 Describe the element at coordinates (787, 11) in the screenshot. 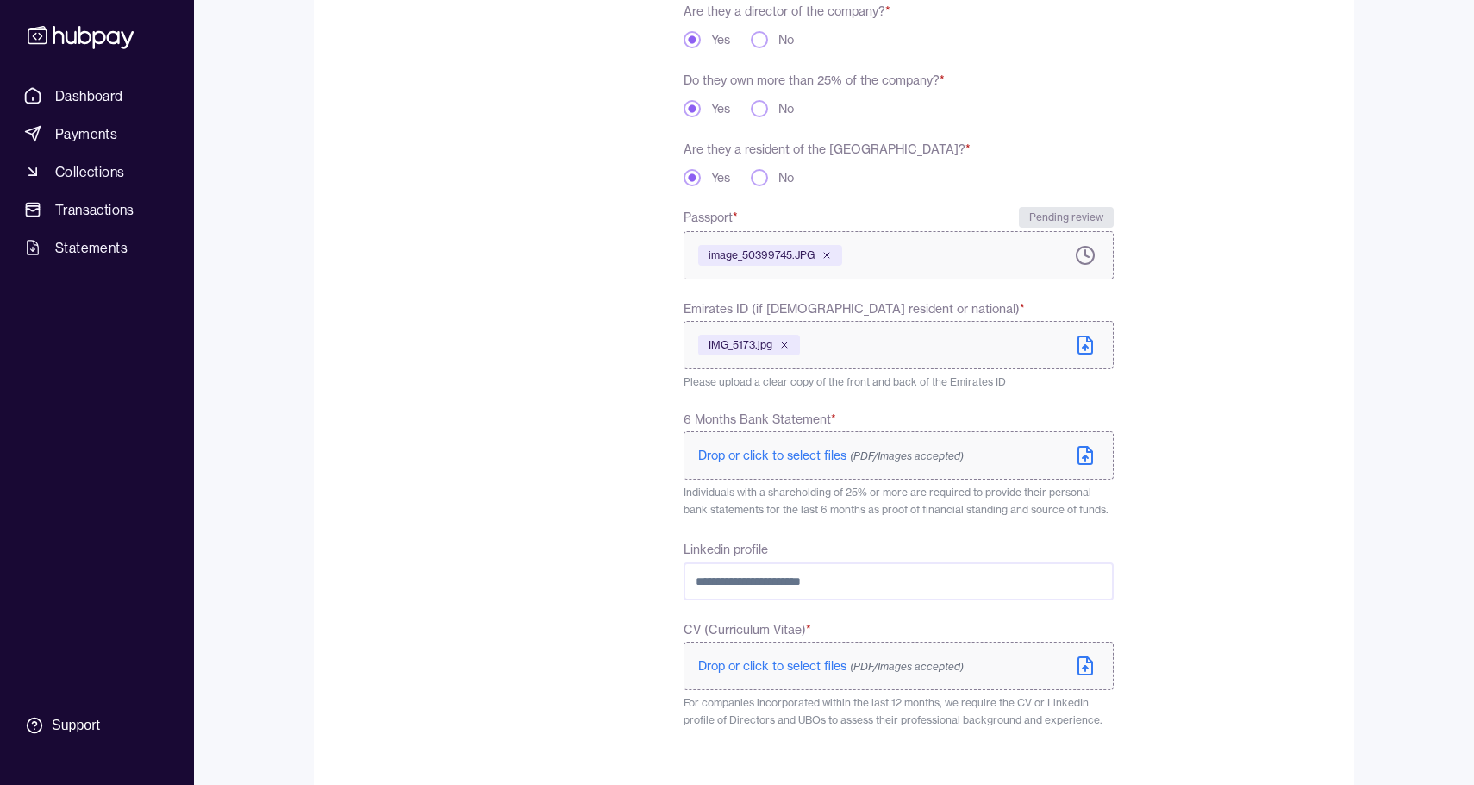

I see `label: Are they a director of the company?` at that location.